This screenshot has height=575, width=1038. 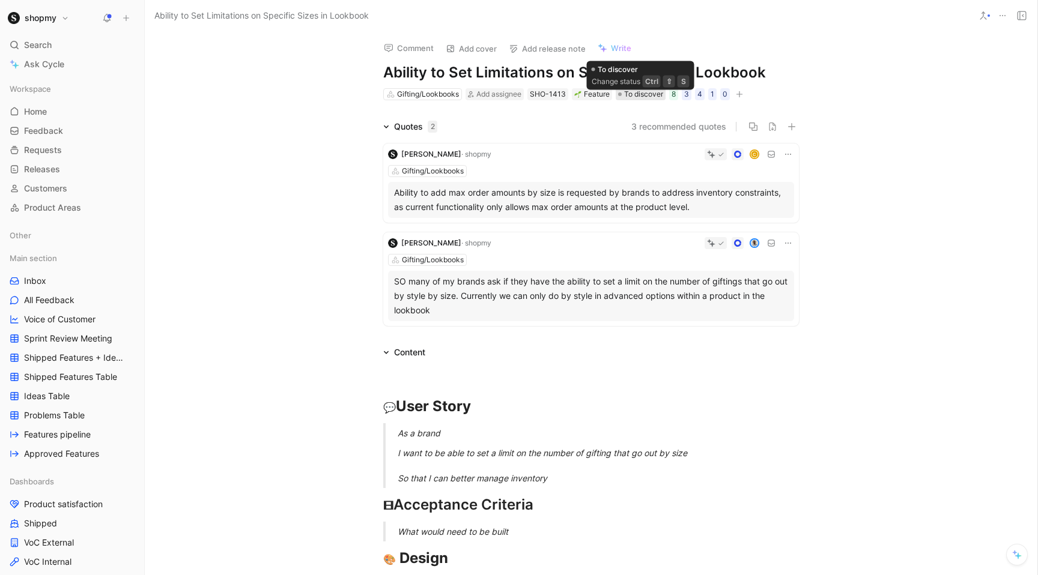 I want to click on div: 🌱Feature, so click(x=592, y=94).